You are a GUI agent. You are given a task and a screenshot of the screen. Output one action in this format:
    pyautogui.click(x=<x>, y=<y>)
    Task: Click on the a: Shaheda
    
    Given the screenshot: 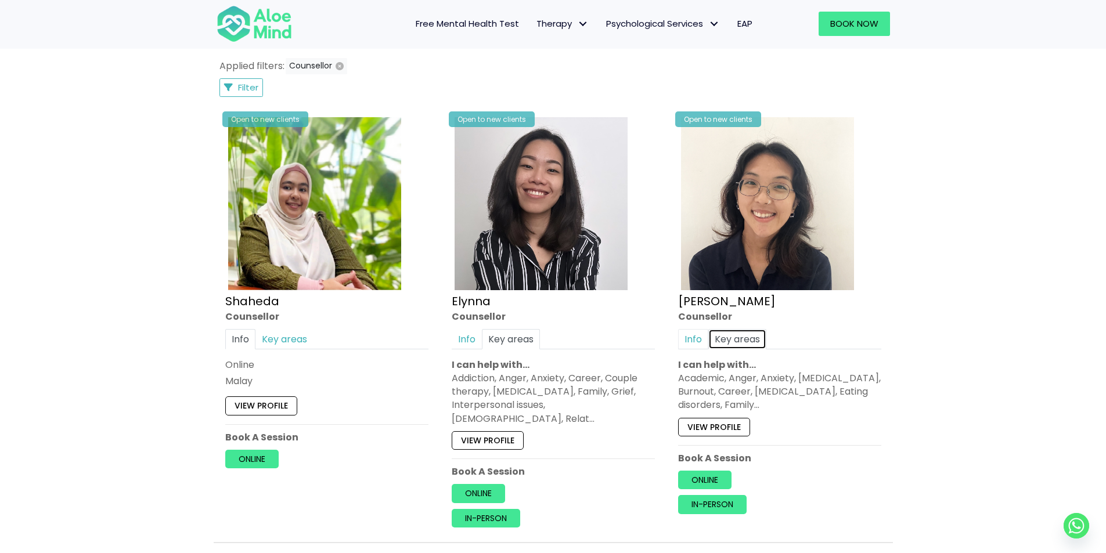 What is the action you would take?
    pyautogui.click(x=252, y=301)
    